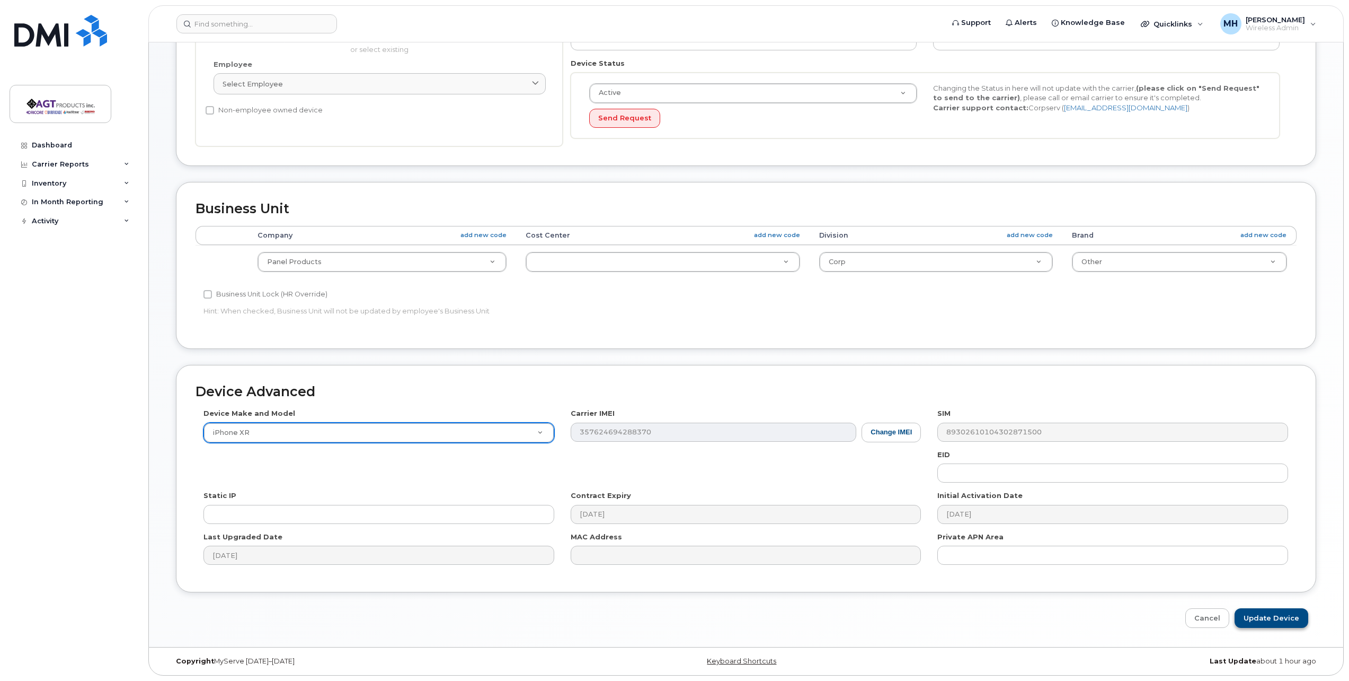  Describe the element at coordinates (1276, 28) in the screenshot. I see `span: Wireless Admin` at that location.